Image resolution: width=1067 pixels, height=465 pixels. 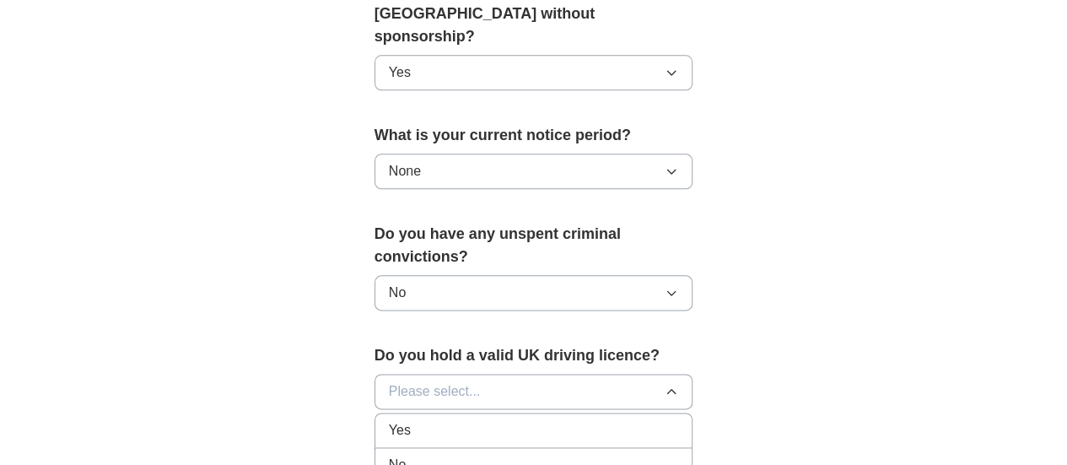 I want to click on label: Do you hold a valid UK driving licence?, so click(x=534, y=355).